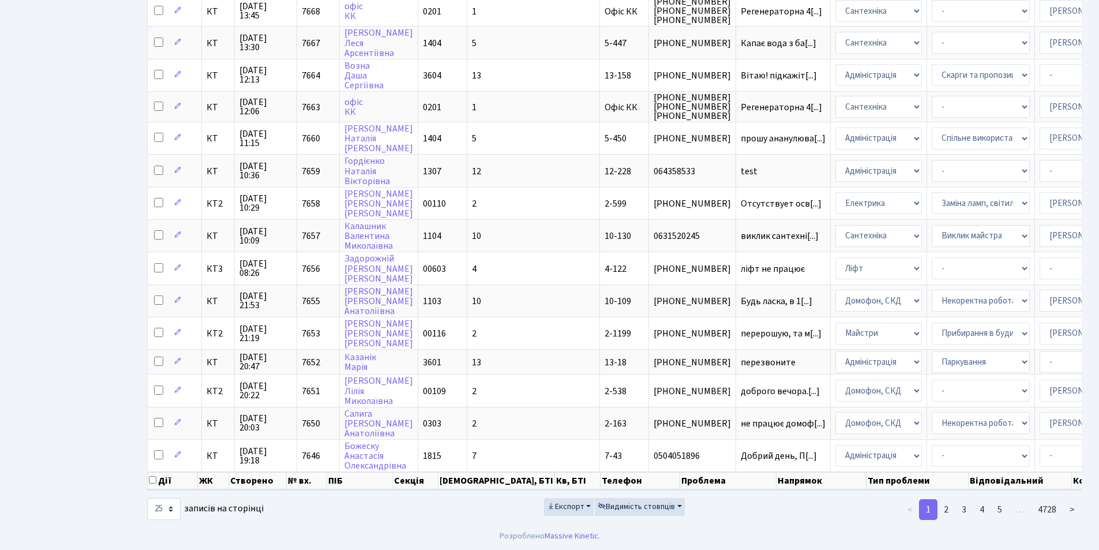 This screenshot has width=1099, height=550. I want to click on span: 00110, so click(434, 204).